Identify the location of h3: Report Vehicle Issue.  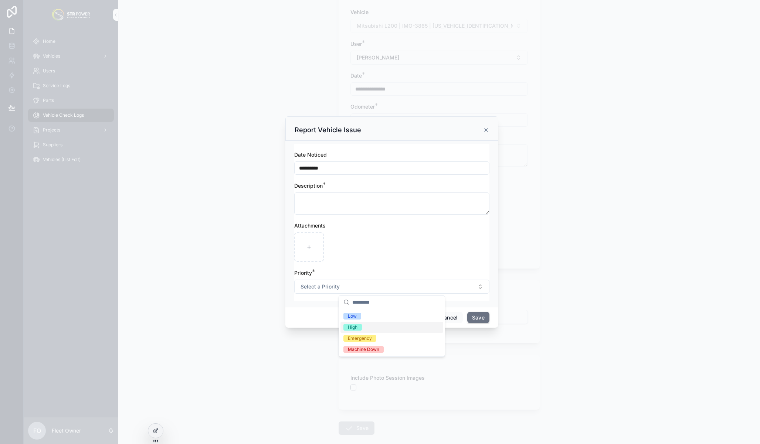
(328, 130).